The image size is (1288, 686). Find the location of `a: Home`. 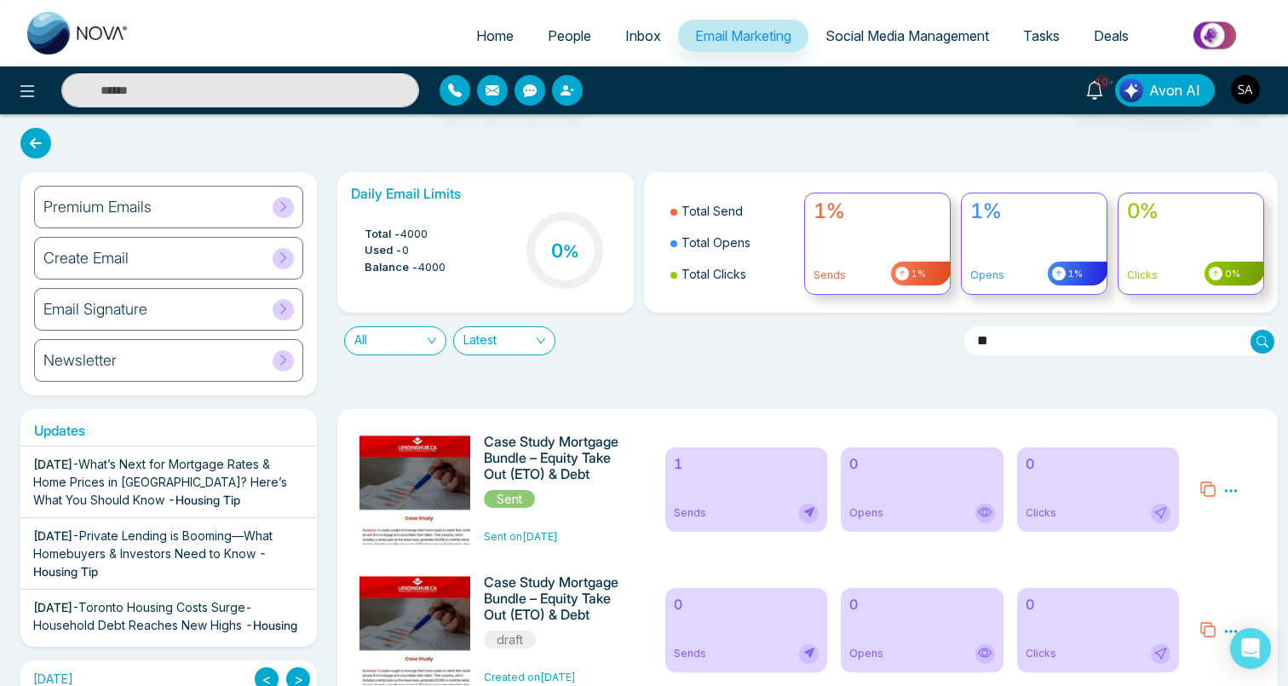

a: Home is located at coordinates (495, 36).